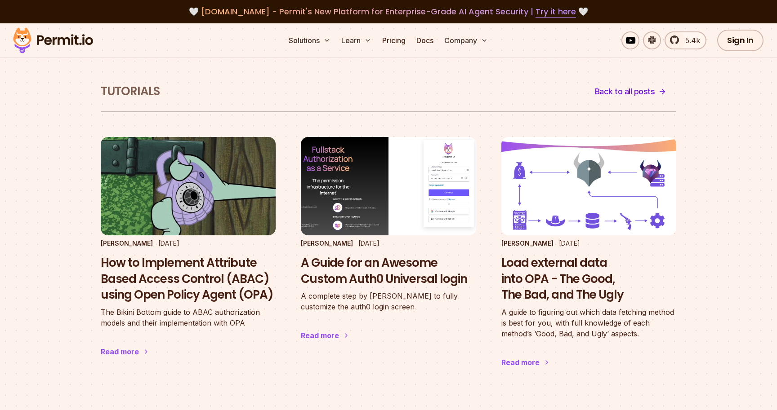 Image resolution: width=777 pixels, height=410 pixels. Describe the element at coordinates (53, 40) in the screenshot. I see `img: Permit logo` at that location.